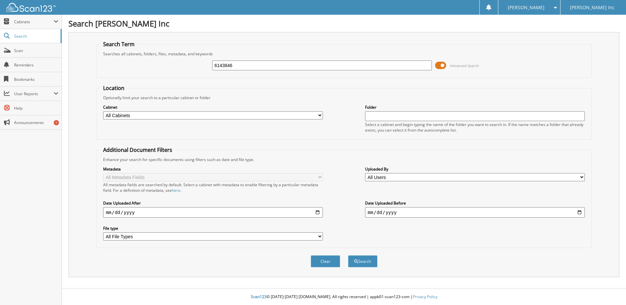 The image size is (626, 305). I want to click on div: Optionally limit your search to a particular cabinet or folder, so click(344, 98).